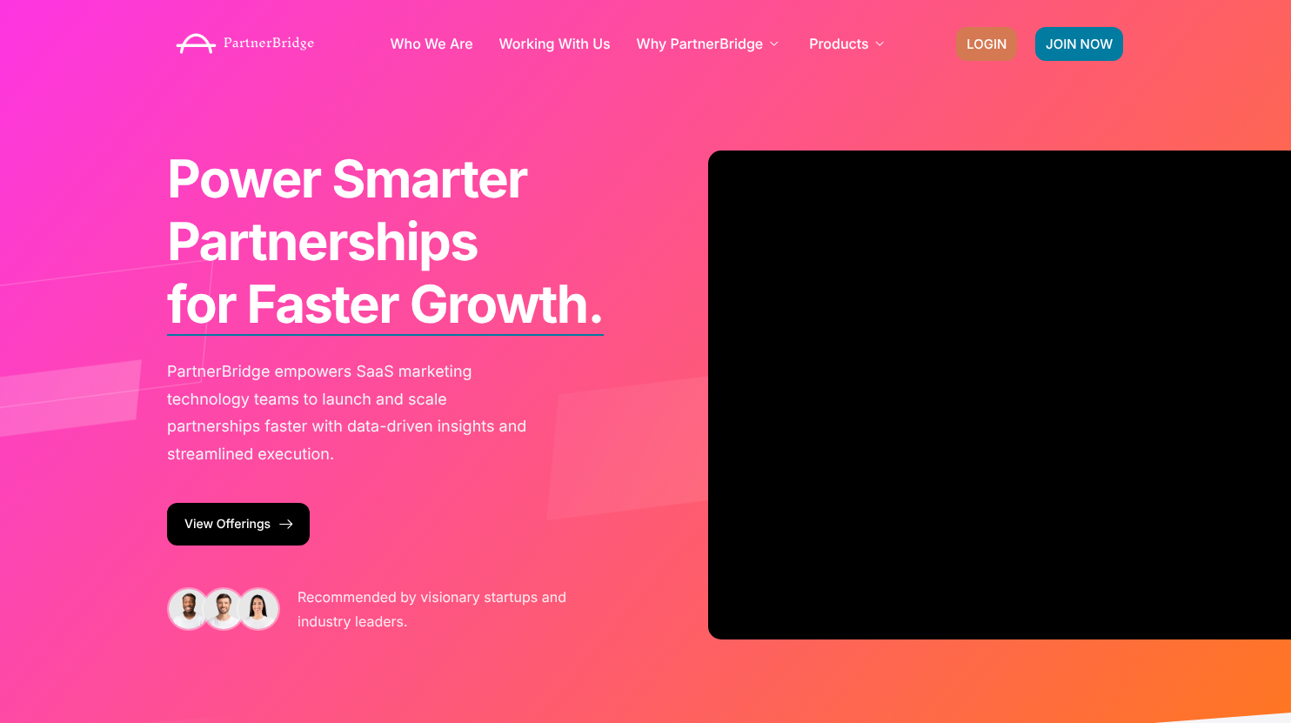 Image resolution: width=1291 pixels, height=723 pixels. What do you see at coordinates (385, 305) in the screenshot?
I see `b: for Faster Growth.` at bounding box center [385, 305].